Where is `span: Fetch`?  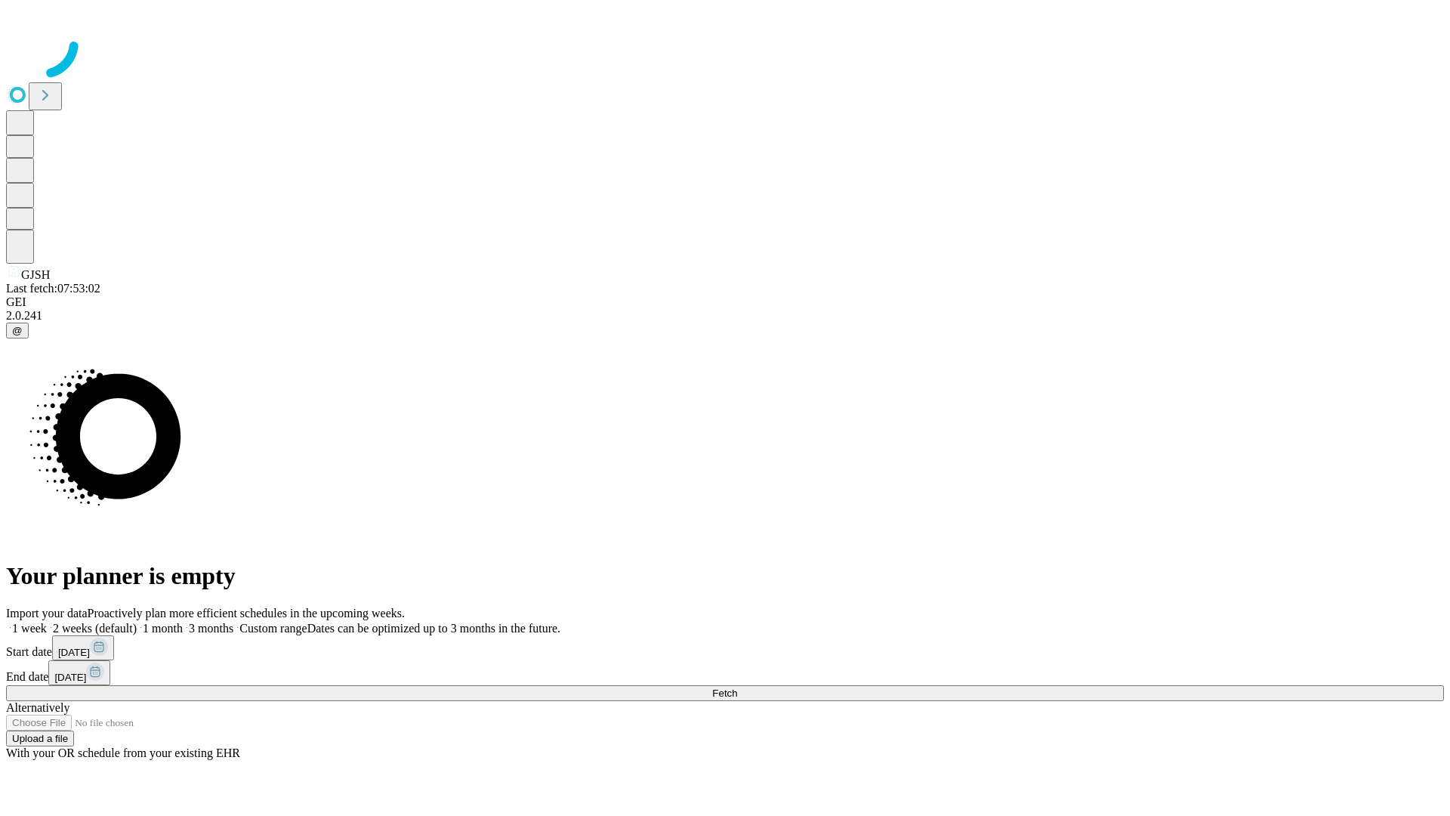 span: Fetch is located at coordinates (724, 693).